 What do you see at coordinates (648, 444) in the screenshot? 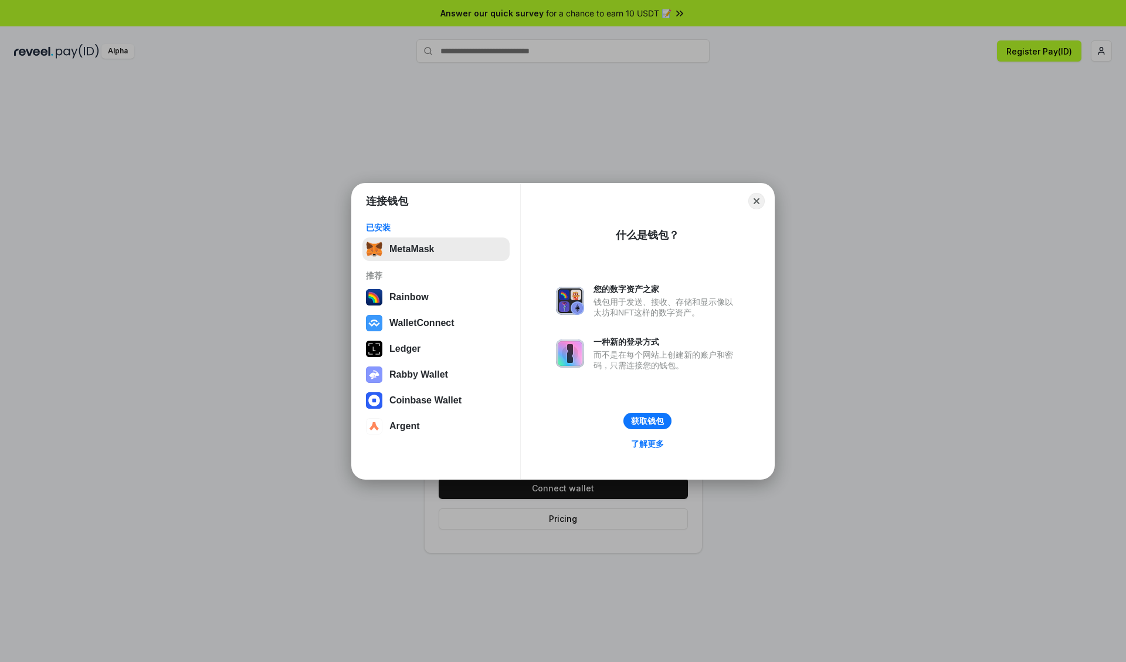
I see `div: 了解更多` at bounding box center [648, 444].